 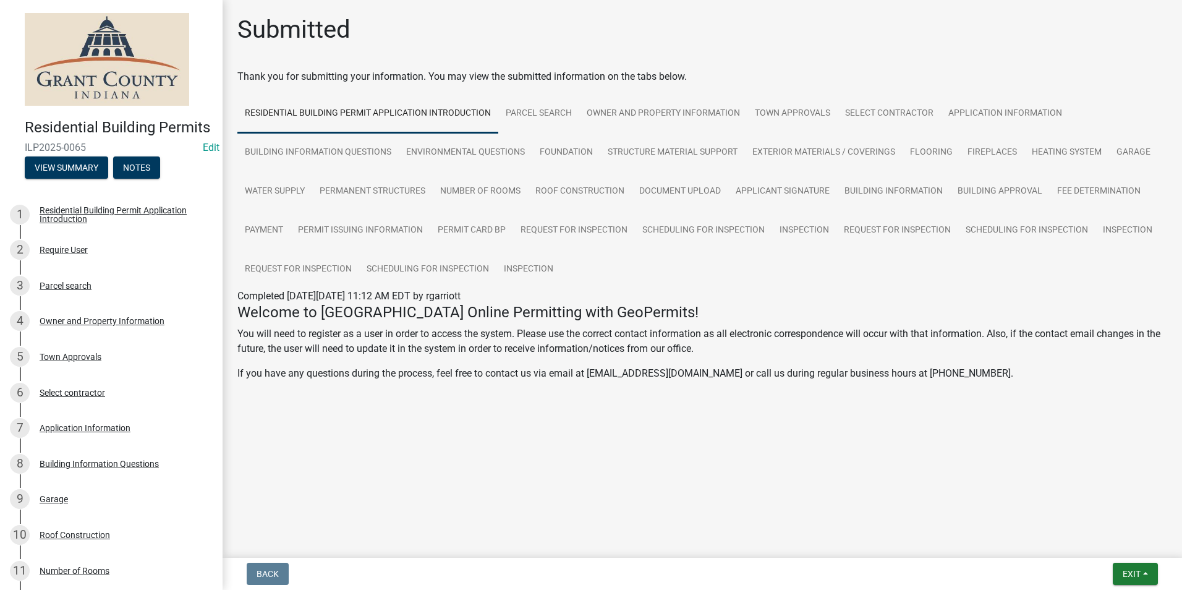 What do you see at coordinates (137, 167) in the screenshot?
I see `button: Notes` at bounding box center [137, 167].